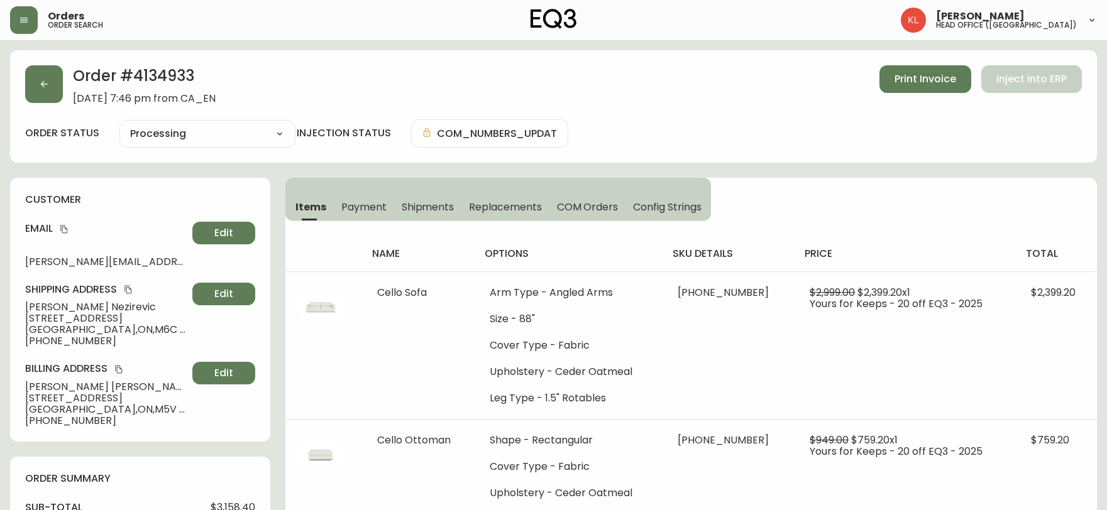 This screenshot has height=510, width=1107. What do you see at coordinates (418, 254) in the screenshot?
I see `h4: name` at bounding box center [418, 254].